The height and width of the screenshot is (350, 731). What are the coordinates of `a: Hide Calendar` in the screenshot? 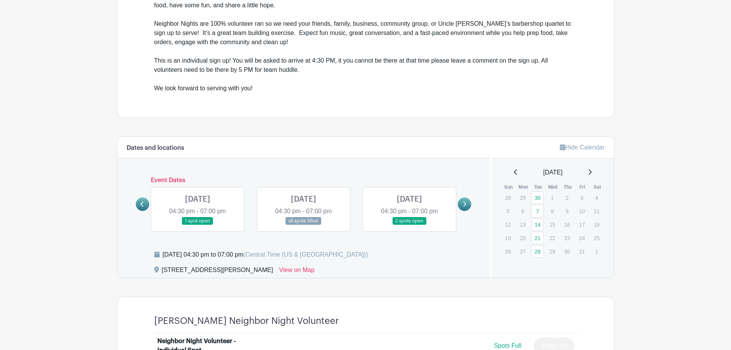 It's located at (582, 147).